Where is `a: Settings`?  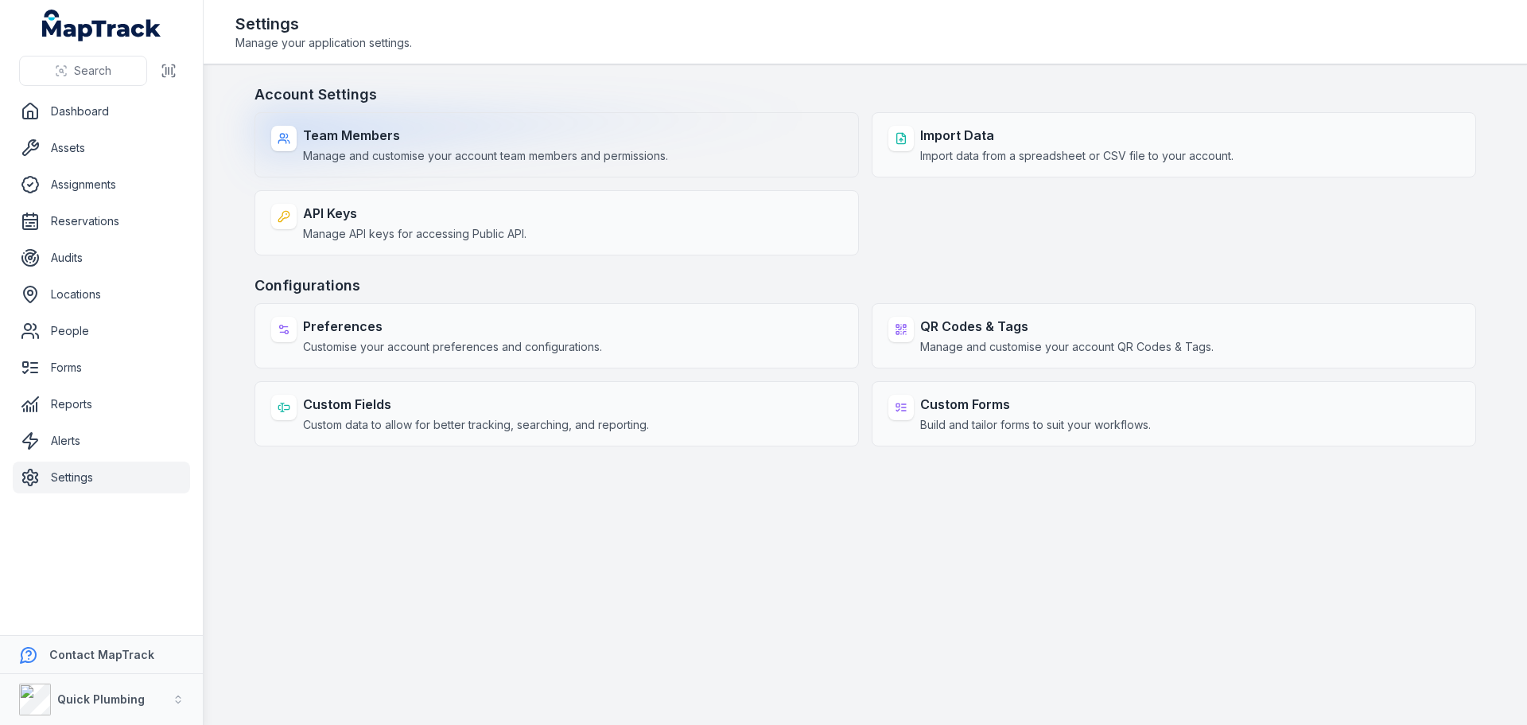 a: Settings is located at coordinates (101, 477).